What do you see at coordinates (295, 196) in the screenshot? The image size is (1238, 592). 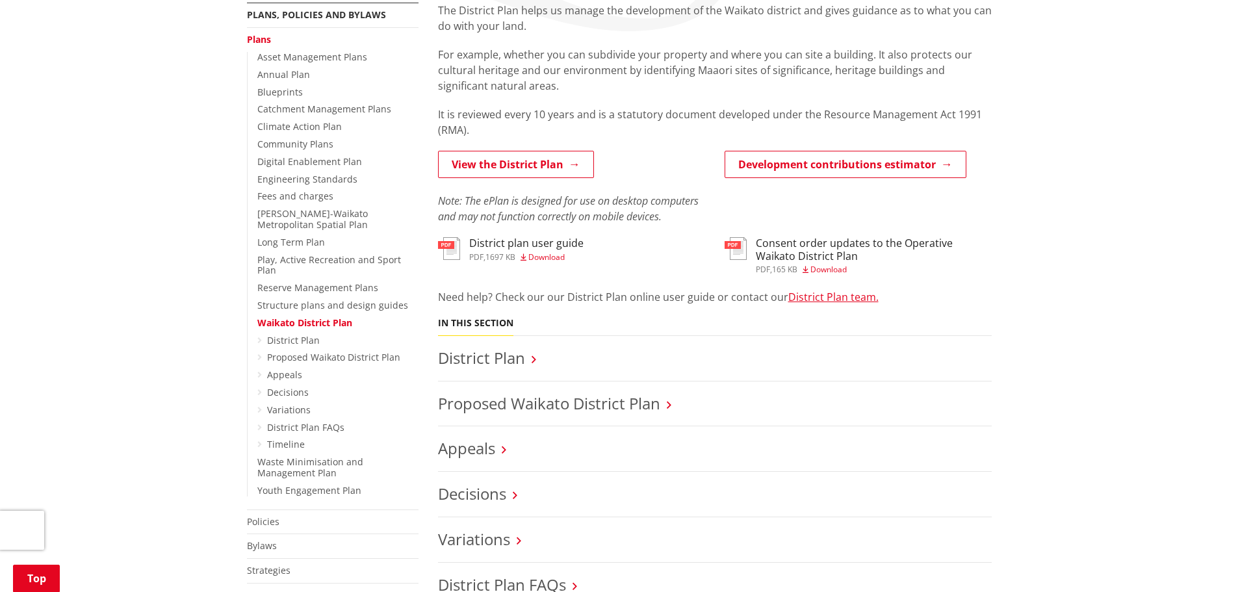 I see `a: Fees and charges` at bounding box center [295, 196].